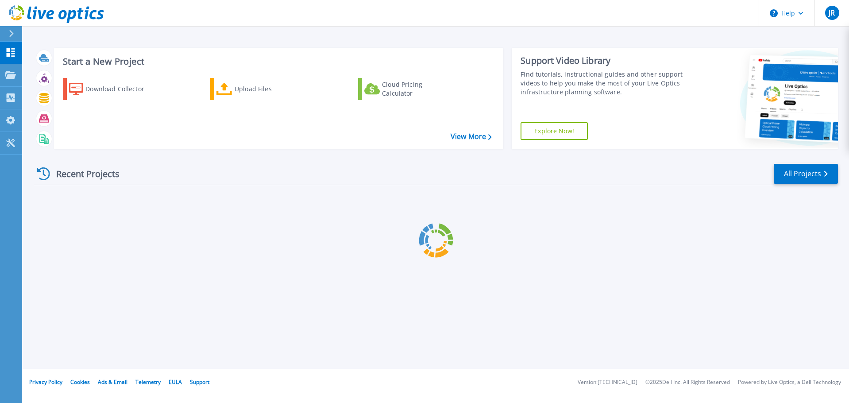 This screenshot has height=403, width=849. What do you see at coordinates (270, 89) in the screenshot?
I see `div: Upload Files` at bounding box center [270, 89].